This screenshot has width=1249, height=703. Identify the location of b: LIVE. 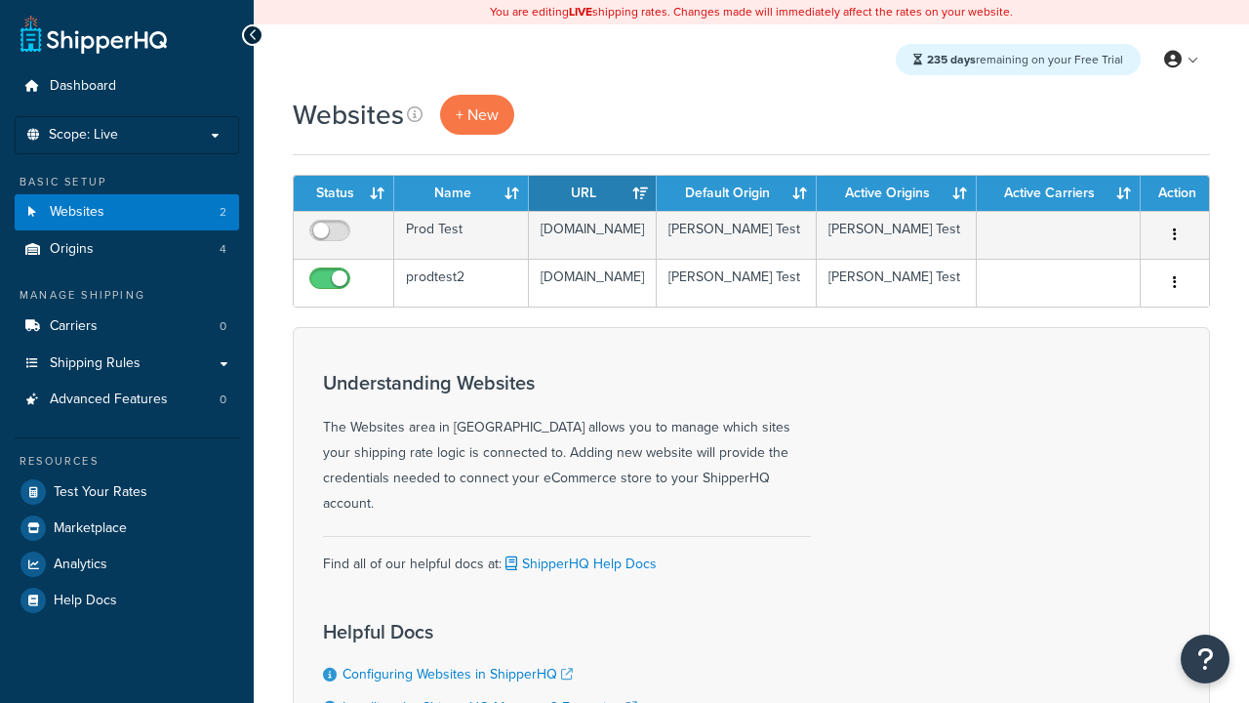
(581, 12).